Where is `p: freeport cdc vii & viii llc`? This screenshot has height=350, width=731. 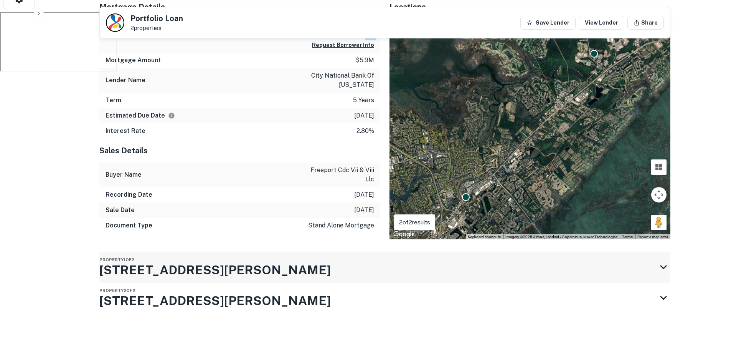
p: freeport cdc vii & viii llc is located at coordinates (340, 175).